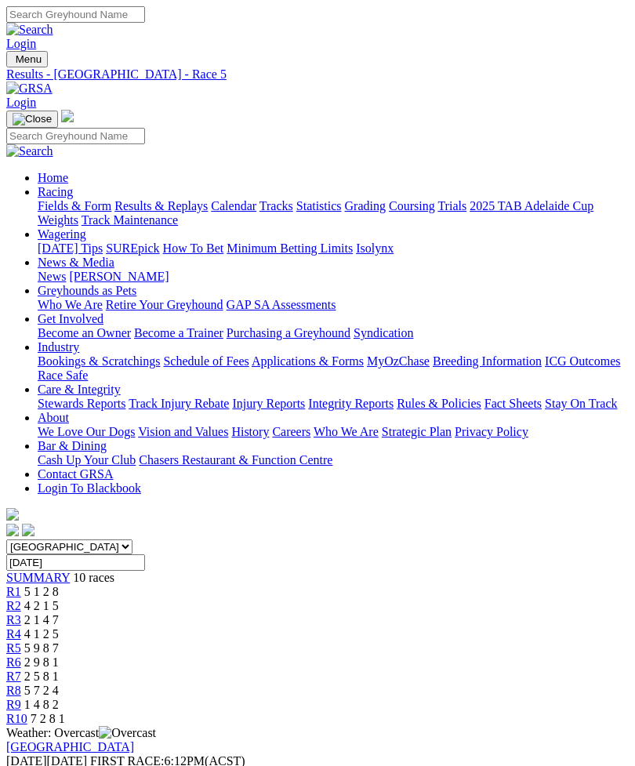 This screenshot has height=766, width=635. What do you see at coordinates (58, 347) in the screenshot?
I see `a: Industry` at bounding box center [58, 347].